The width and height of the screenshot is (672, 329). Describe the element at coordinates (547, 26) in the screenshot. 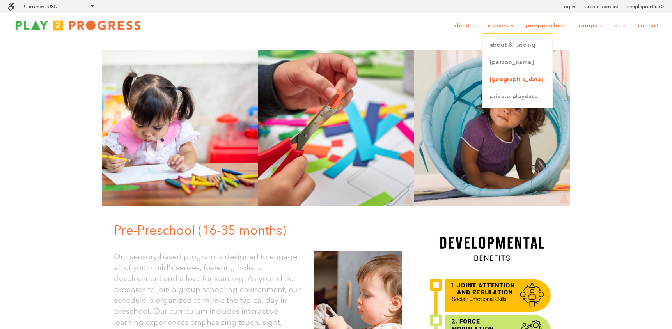

I see `a: Pre-Preschool` at that location.